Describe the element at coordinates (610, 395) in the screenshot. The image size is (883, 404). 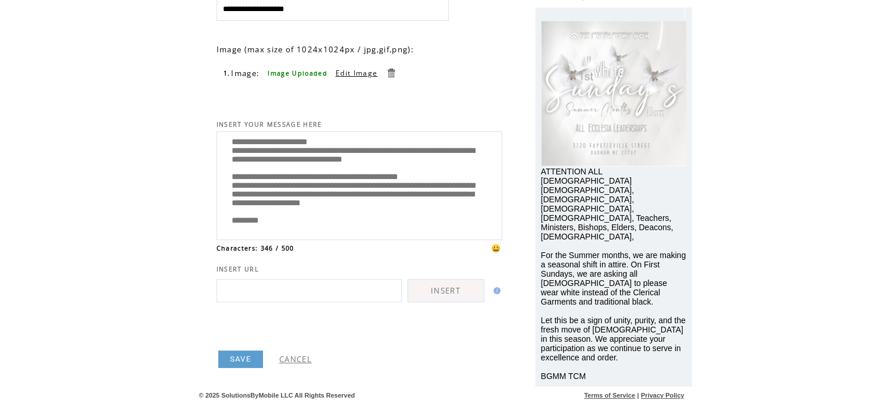
I see `a: Terms of Service` at that location.